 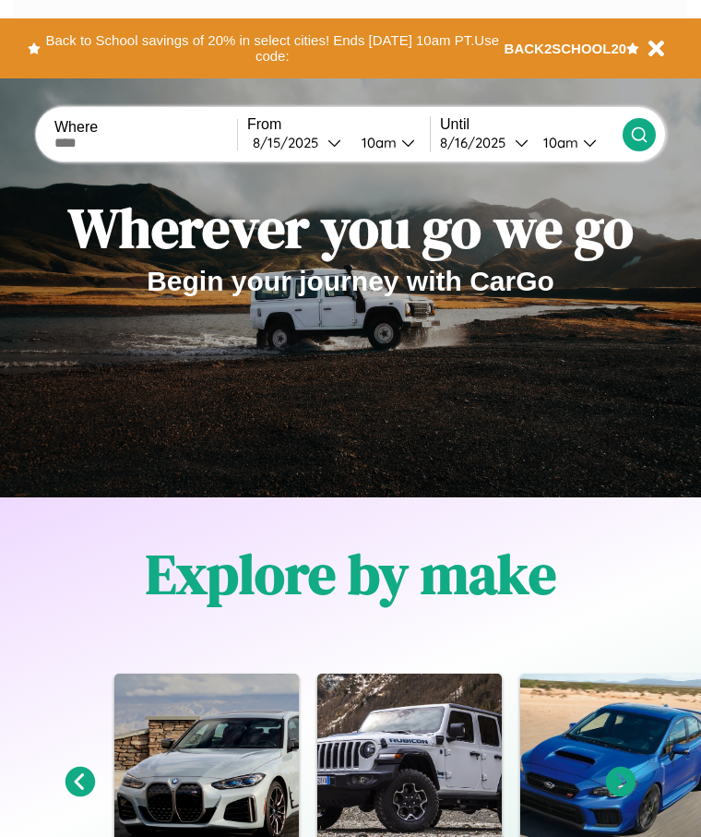 What do you see at coordinates (477, 142) in the screenshot?
I see `div: 8 / 16 / 2025` at bounding box center [477, 142].